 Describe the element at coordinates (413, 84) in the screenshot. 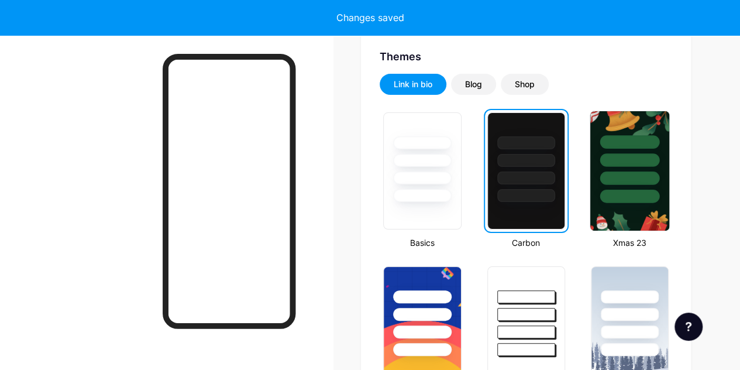

I see `div: Link in bio` at that location.